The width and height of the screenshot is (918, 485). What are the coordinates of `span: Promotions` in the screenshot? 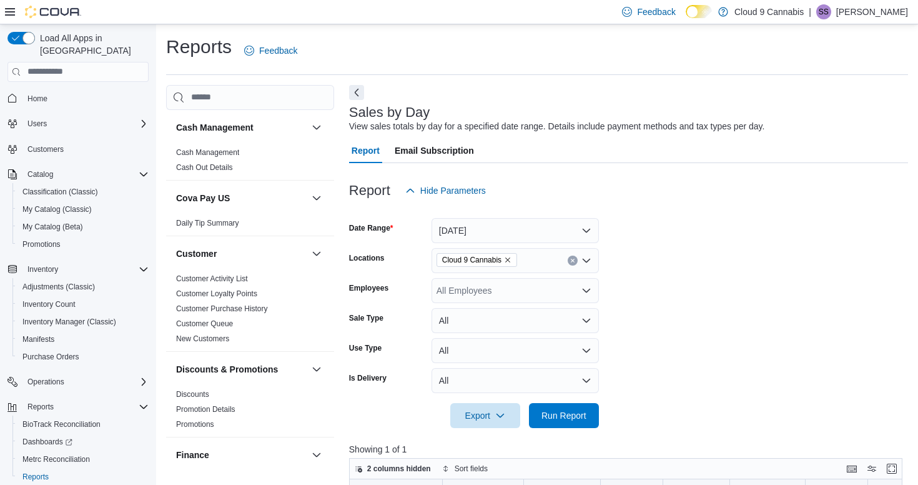 It's located at (83, 244).